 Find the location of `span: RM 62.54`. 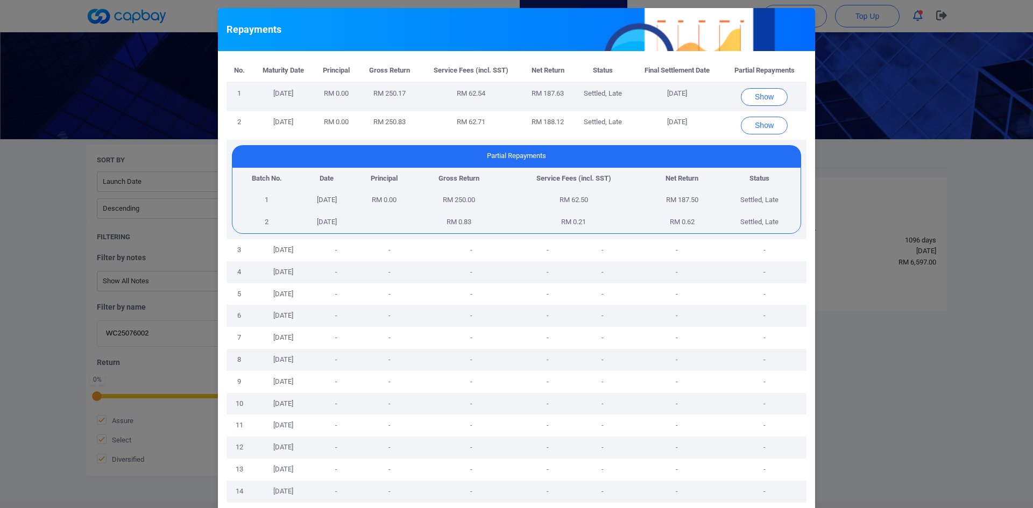

span: RM 62.54 is located at coordinates (471, 93).